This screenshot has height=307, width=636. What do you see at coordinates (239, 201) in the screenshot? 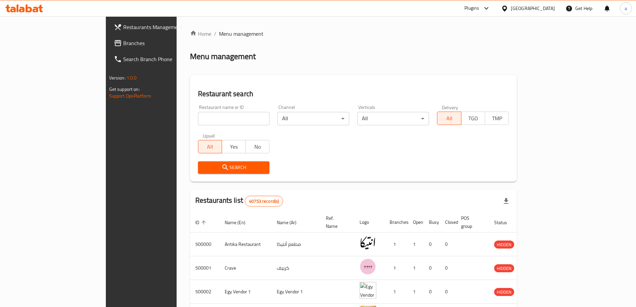
I see `h2: Restaurants list` at bounding box center [239, 201].